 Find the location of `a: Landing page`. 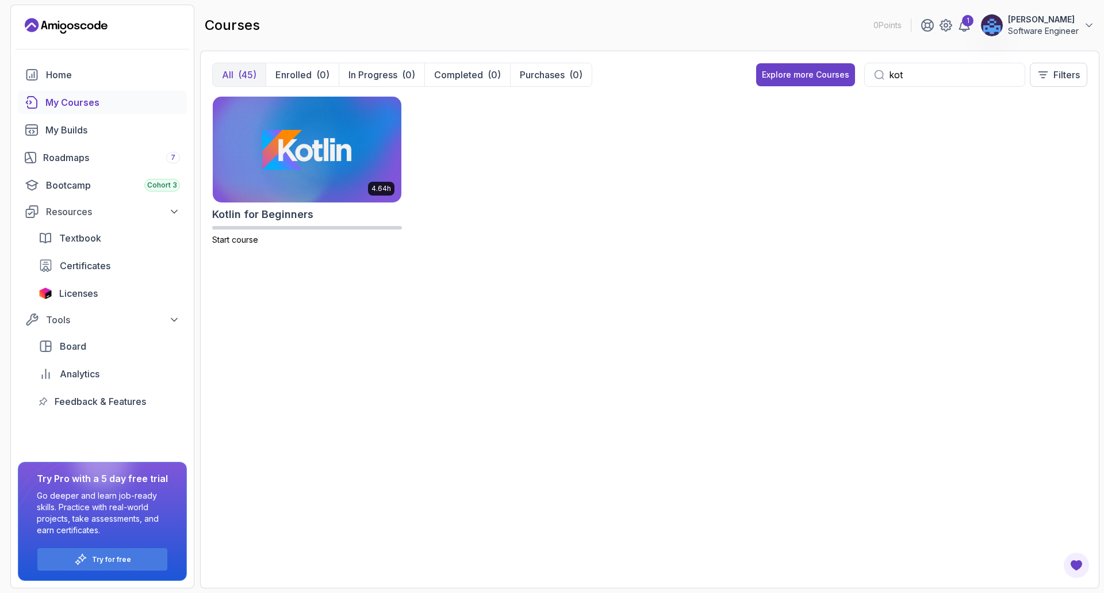

a: Landing page is located at coordinates (66, 26).